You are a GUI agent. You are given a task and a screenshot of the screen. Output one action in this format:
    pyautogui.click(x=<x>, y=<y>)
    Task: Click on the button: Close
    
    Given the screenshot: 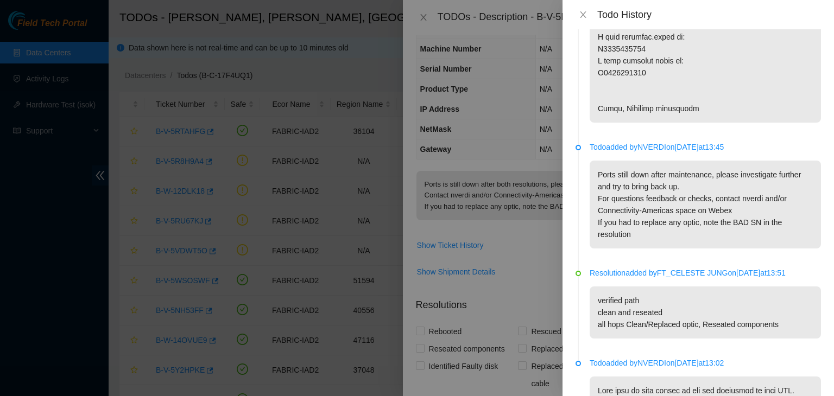 What is the action you would take?
    pyautogui.click(x=583, y=15)
    